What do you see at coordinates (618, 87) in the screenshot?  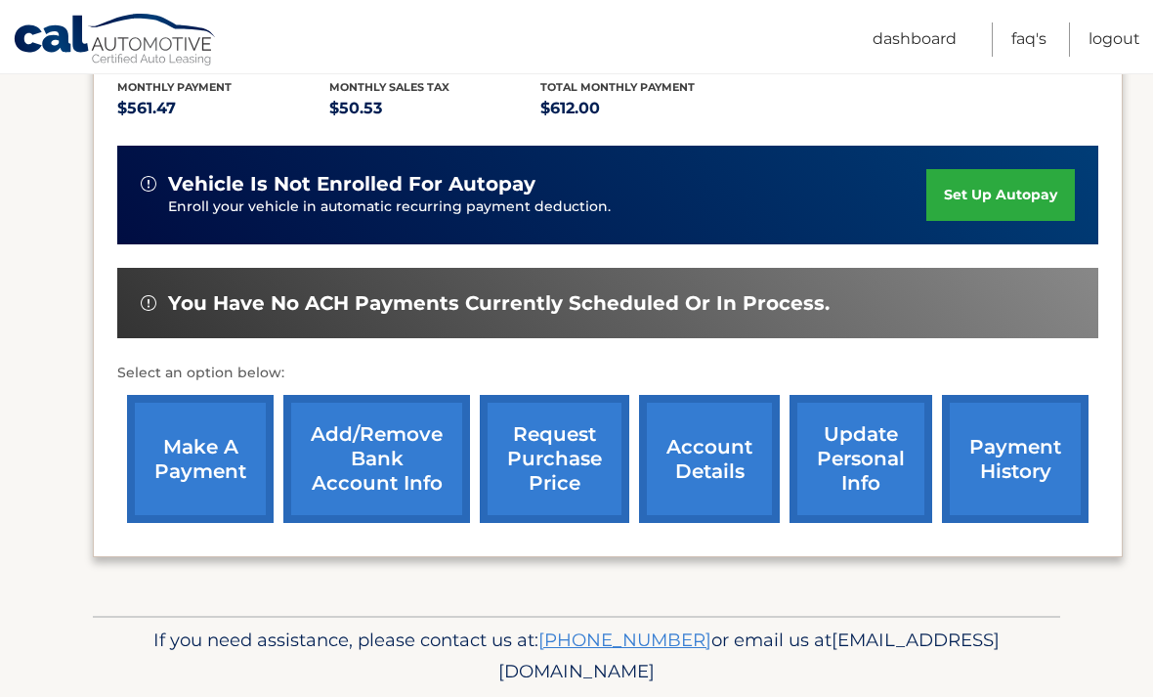 I see `span: Total Monthly Payment` at bounding box center [618, 87].